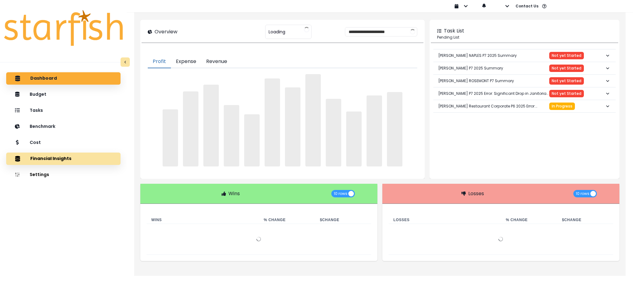 The width and height of the screenshot is (633, 286). What do you see at coordinates (277, 32) in the screenshot?
I see `span: Loading` at bounding box center [277, 32].